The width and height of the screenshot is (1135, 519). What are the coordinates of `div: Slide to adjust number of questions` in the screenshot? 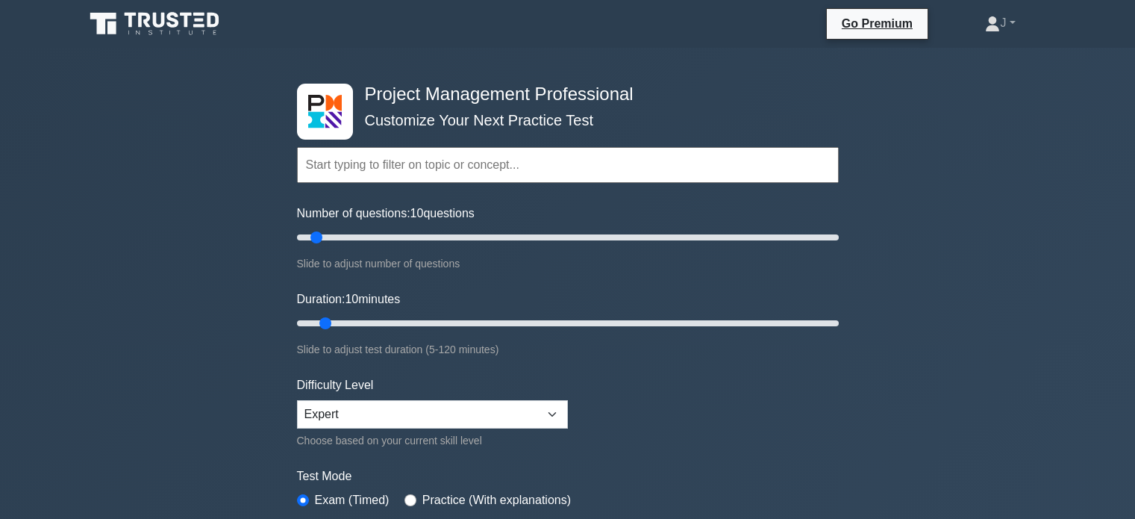 It's located at (568, 263).